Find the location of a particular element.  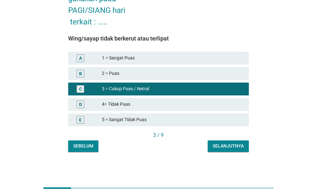

div: C is located at coordinates (80, 89).